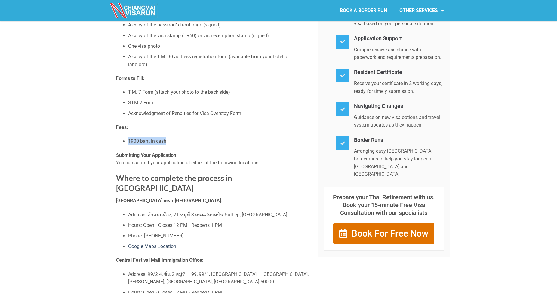 Image resolution: width=557 pixels, height=293 pixels. I want to click on li: A copy of the passport’s front page (signed), so click(218, 25).